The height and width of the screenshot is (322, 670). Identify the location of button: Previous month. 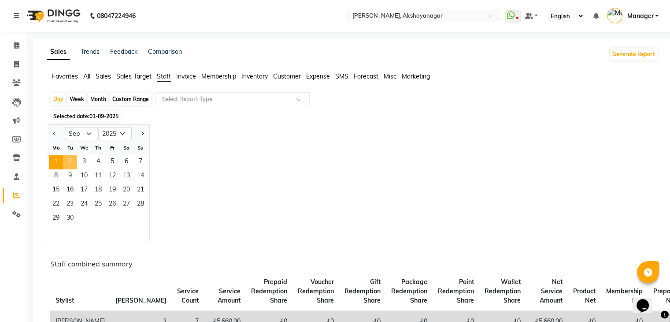
(54, 133).